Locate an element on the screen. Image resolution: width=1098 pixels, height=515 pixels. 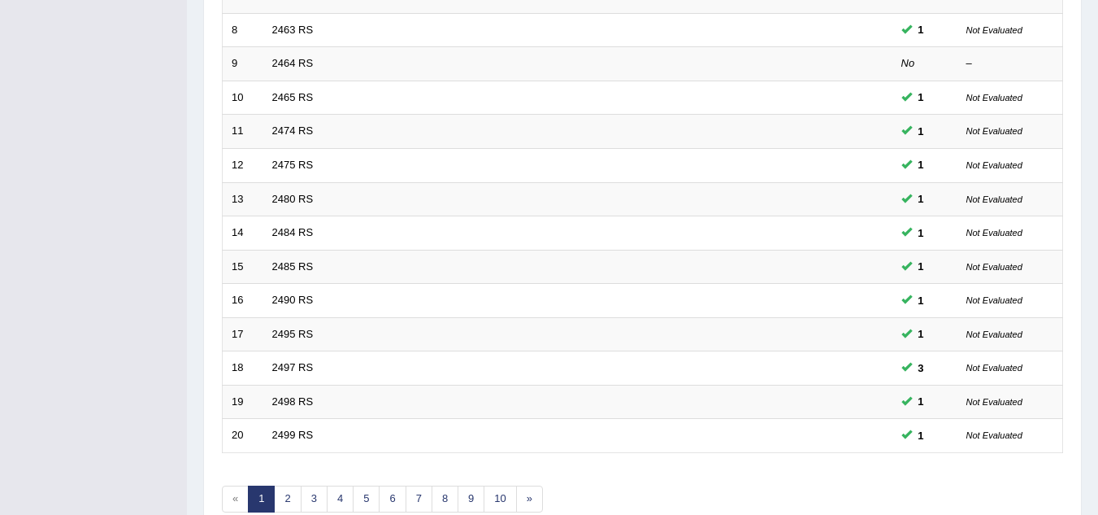
a: 3 is located at coordinates (314, 498).